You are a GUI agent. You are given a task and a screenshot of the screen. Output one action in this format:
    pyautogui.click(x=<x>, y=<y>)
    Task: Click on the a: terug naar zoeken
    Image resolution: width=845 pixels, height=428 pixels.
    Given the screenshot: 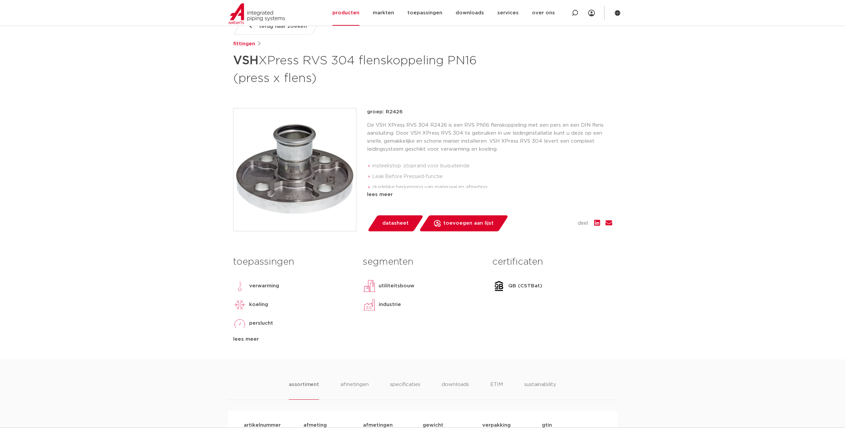 What is the action you would take?
    pyautogui.click(x=278, y=26)
    